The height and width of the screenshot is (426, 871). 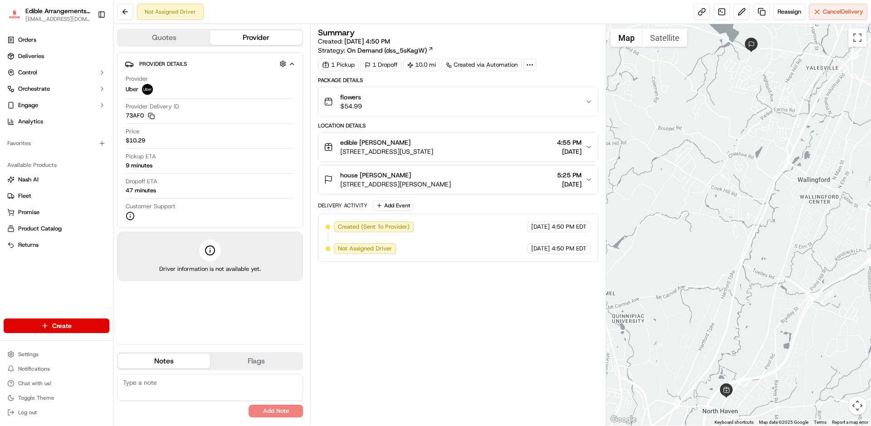 I want to click on button: Product Catalog, so click(x=56, y=229).